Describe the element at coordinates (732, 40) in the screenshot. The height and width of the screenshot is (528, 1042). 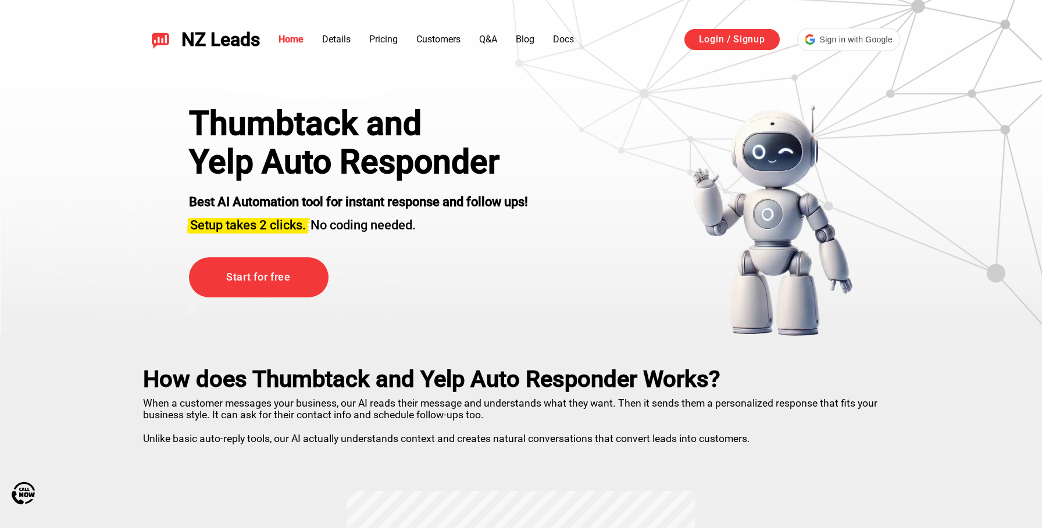
I see `a: Login / Signup` at that location.